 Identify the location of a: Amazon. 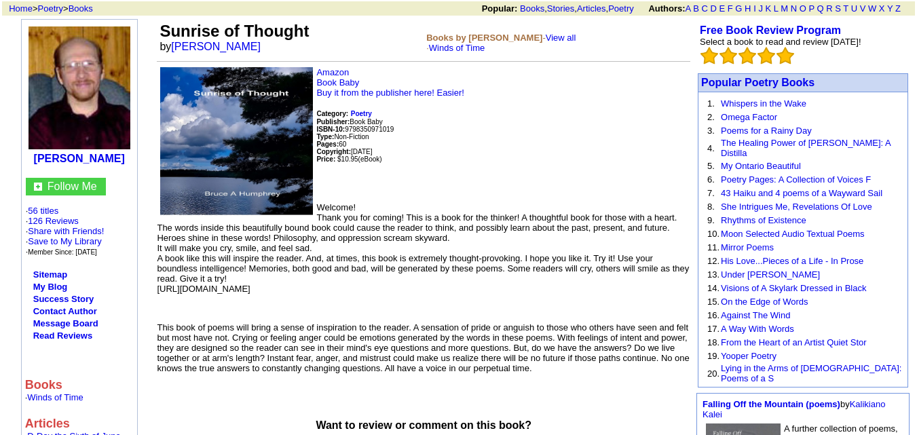
(332, 72).